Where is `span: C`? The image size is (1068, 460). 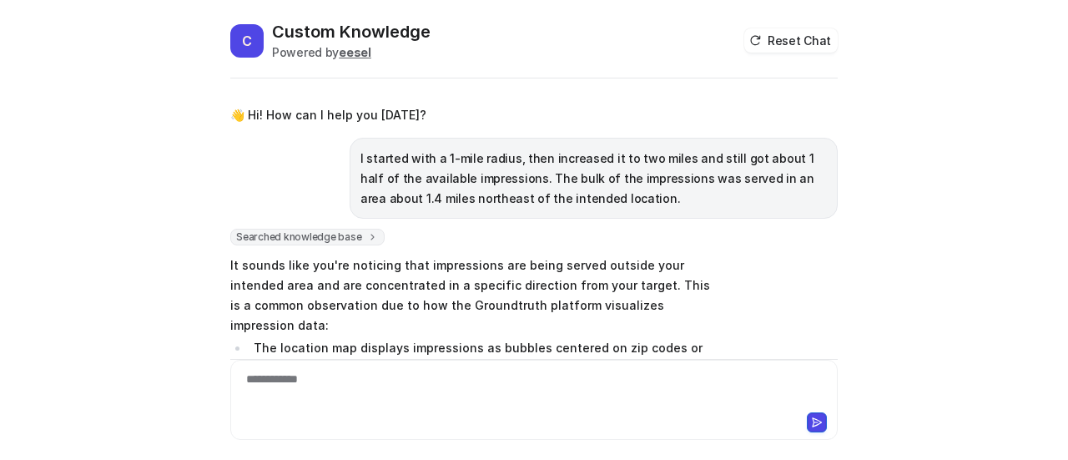
span: C is located at coordinates (247, 41).